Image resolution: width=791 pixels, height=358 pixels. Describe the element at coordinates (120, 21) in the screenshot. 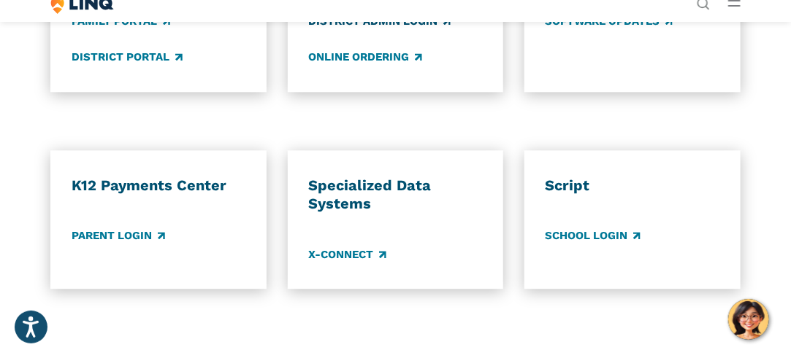

I see `a: Family Portal` at that location.